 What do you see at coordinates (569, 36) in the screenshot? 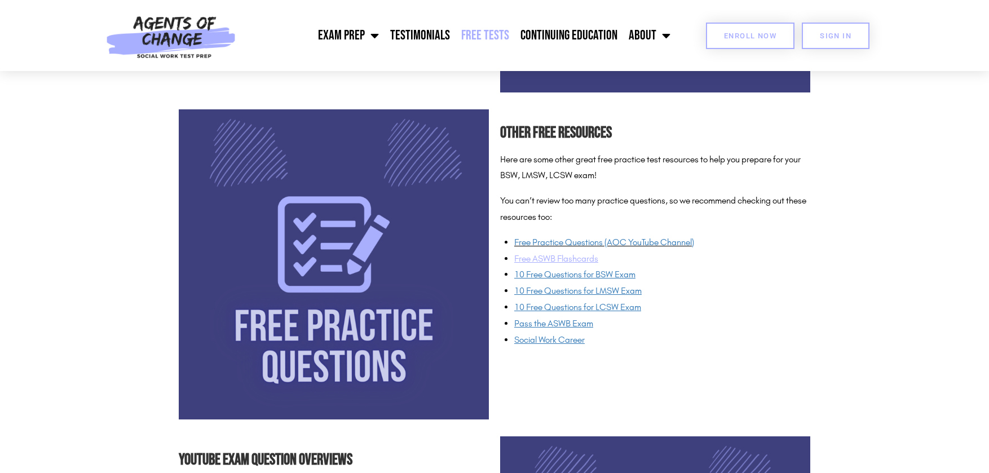
I see `a: Continuing Education` at bounding box center [569, 36].